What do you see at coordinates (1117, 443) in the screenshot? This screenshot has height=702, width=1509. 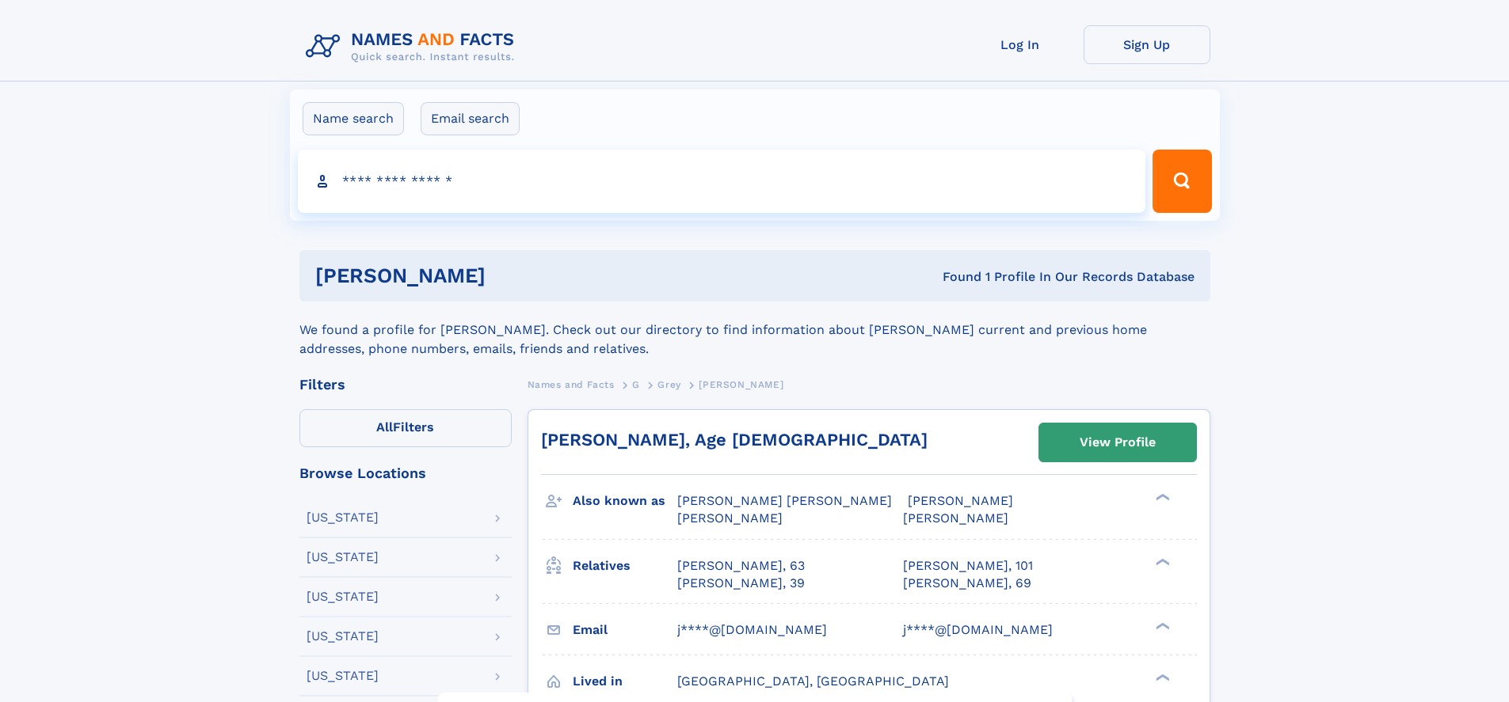 I see `a: View Profile` at bounding box center [1117, 443].